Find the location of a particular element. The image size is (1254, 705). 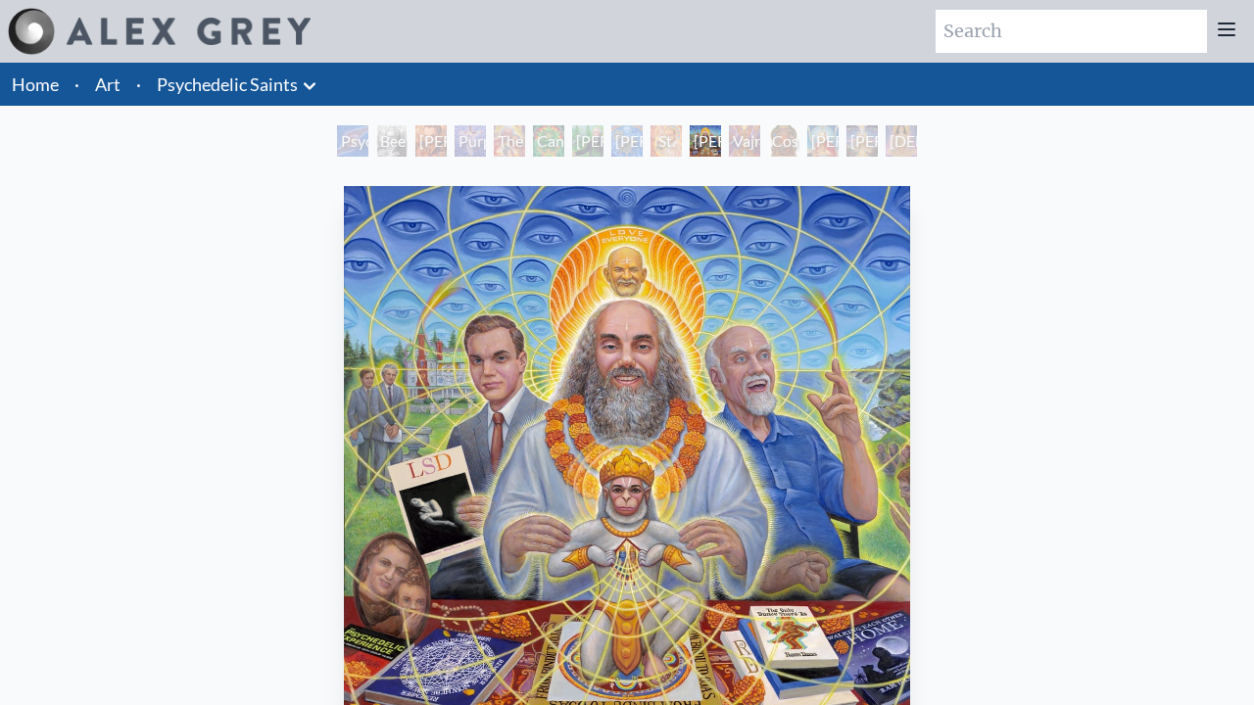

input: Search is located at coordinates (1070, 31).